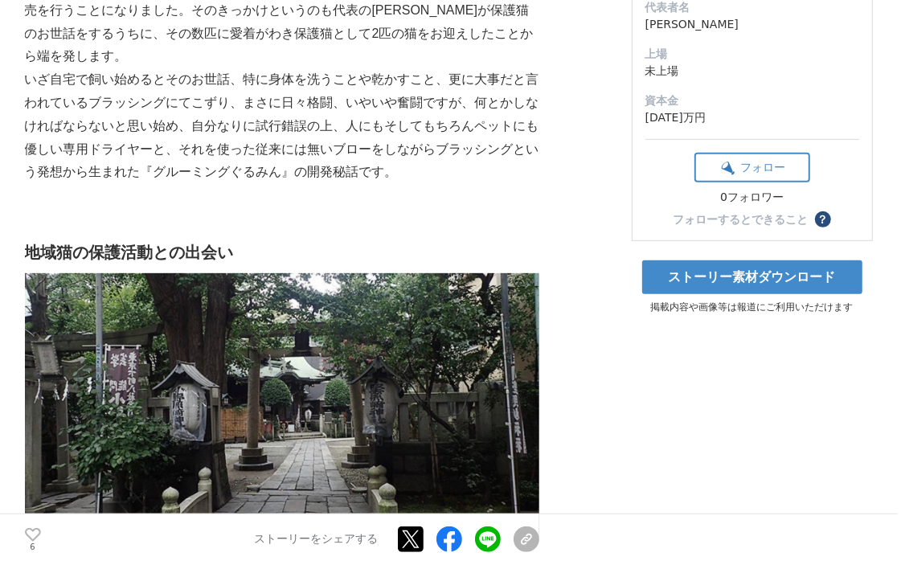 The image size is (901, 565). What do you see at coordinates (317, 540) in the screenshot?
I see `p: ストーリーをシェアする` at bounding box center [317, 540].